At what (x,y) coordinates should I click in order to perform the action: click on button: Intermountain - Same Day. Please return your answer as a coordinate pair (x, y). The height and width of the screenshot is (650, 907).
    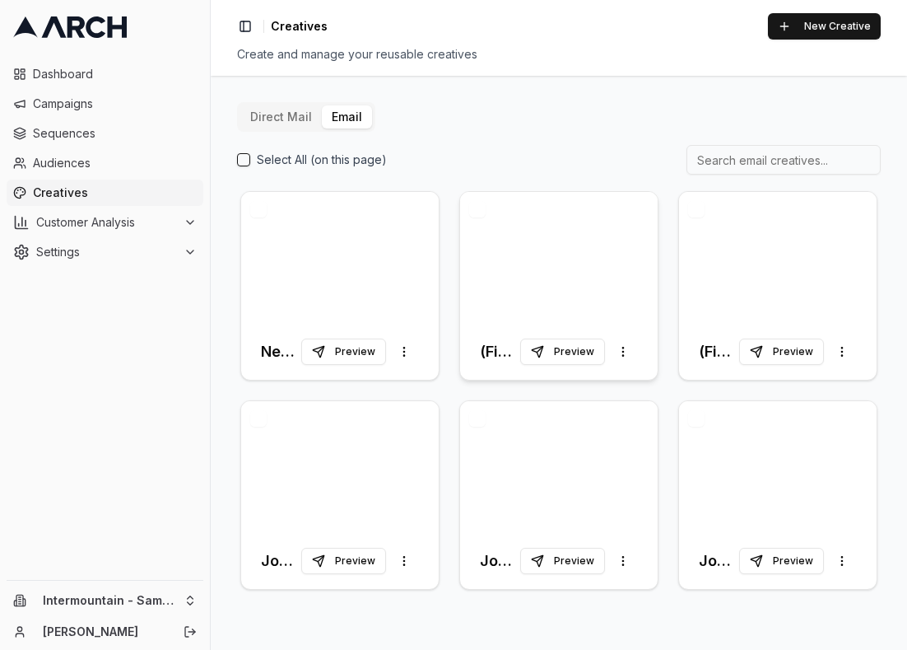
    Looking at the image, I should click on (105, 600).